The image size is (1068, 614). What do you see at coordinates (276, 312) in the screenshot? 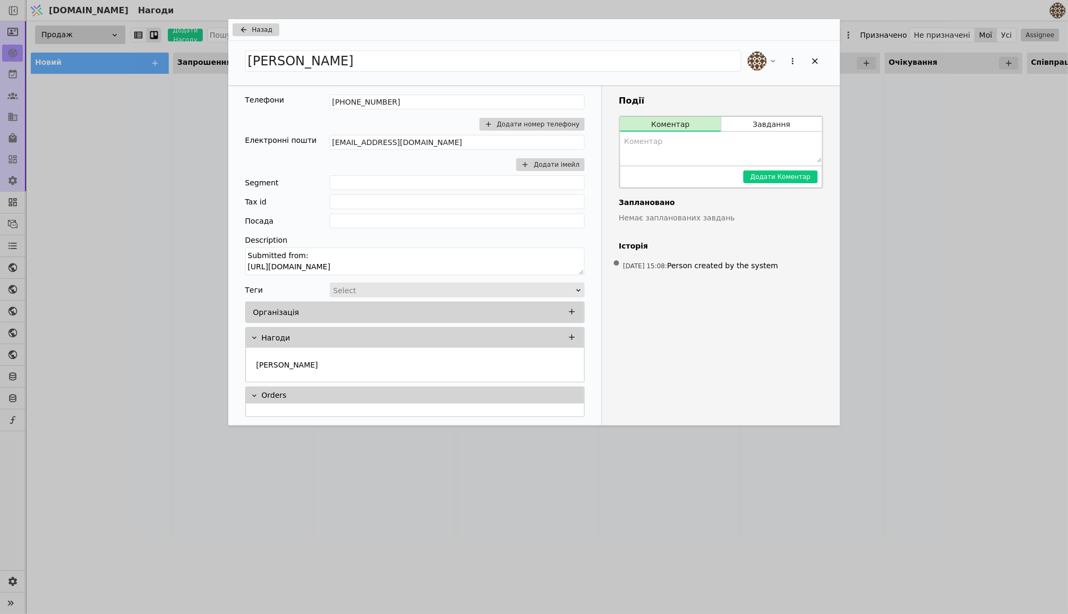
I see `p: Організація` at bounding box center [276, 312].